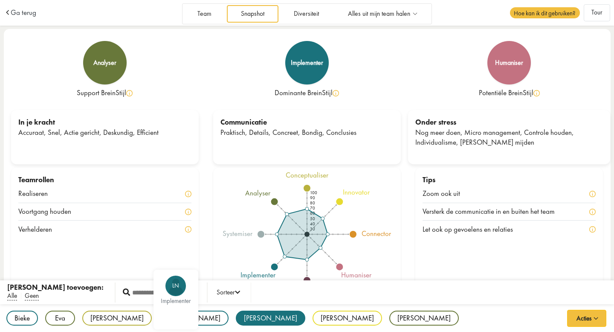 This screenshot has width=614, height=332. Describe the element at coordinates (313, 208) in the screenshot. I see `text: 70` at that location.